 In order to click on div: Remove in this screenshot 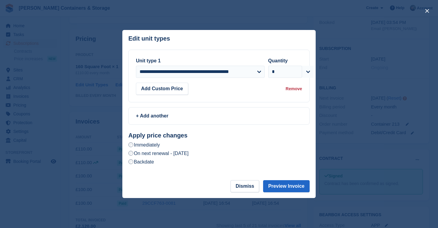, I will do `click(294, 89)`.